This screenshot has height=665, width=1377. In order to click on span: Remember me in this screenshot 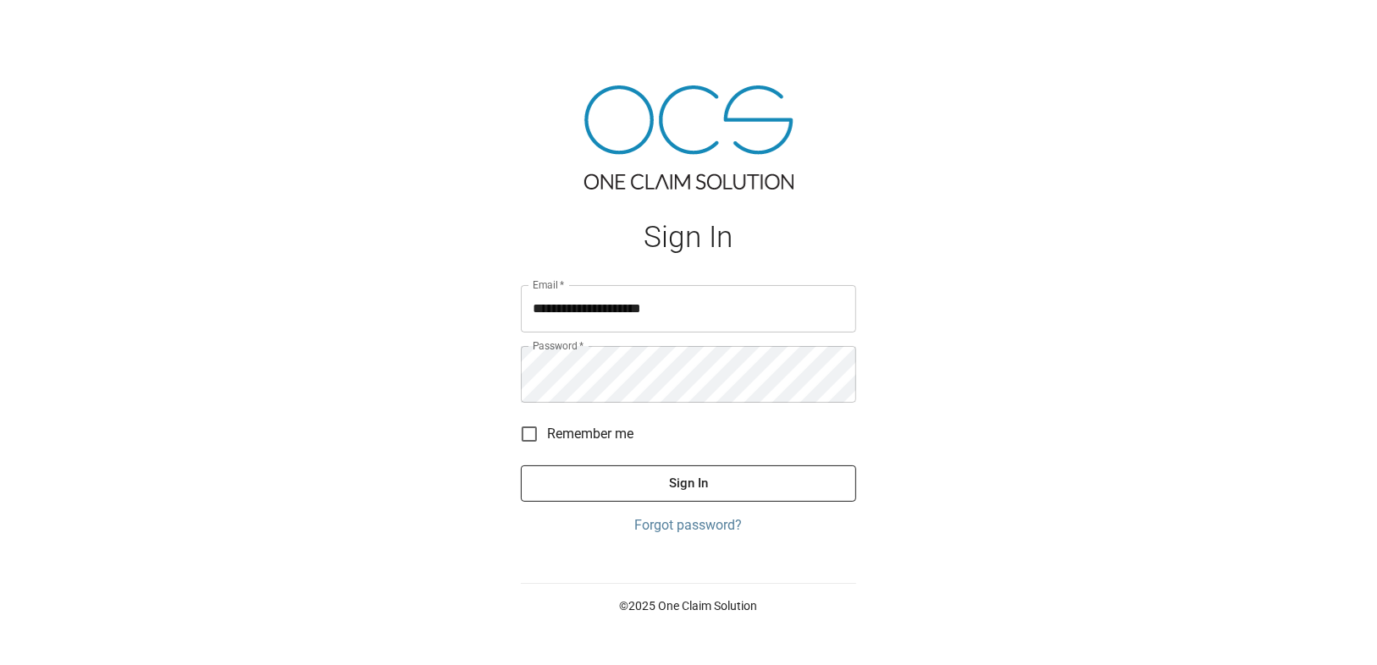, I will do `click(590, 434)`.